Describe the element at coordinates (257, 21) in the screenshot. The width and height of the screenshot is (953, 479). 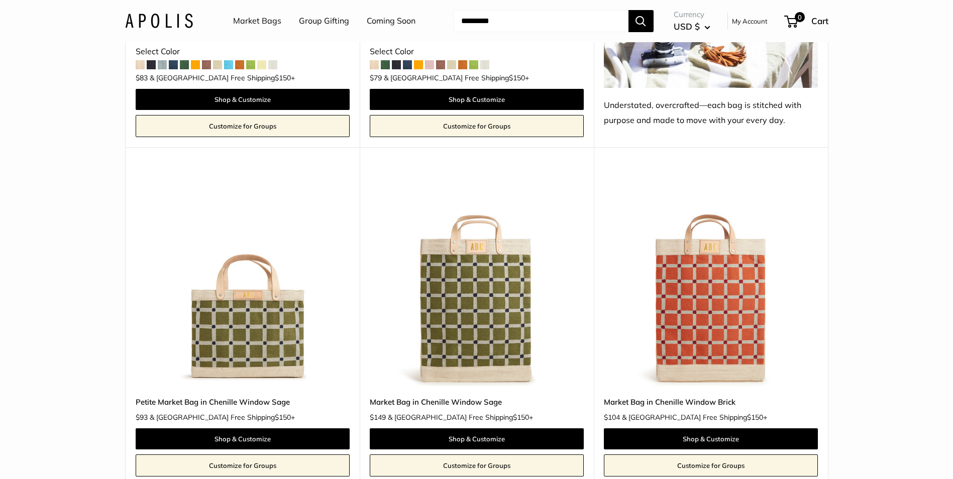
I see `a: Market Bags` at that location.